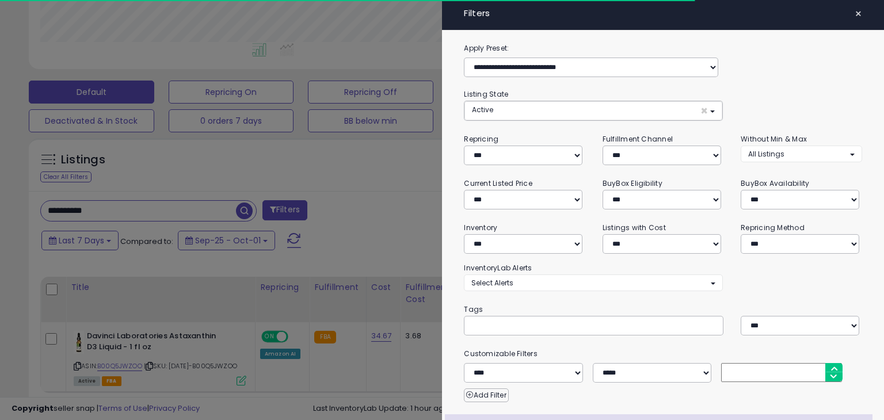 Image resolution: width=884 pixels, height=420 pixels. I want to click on small: Listings with Cost, so click(634, 227).